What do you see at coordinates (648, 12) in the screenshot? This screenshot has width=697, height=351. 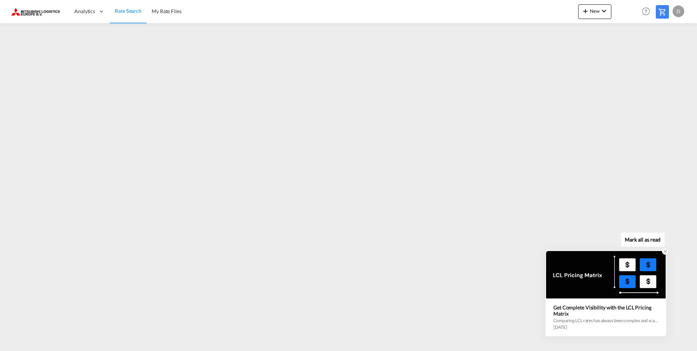 I see `div: Help` at bounding box center [648, 12].